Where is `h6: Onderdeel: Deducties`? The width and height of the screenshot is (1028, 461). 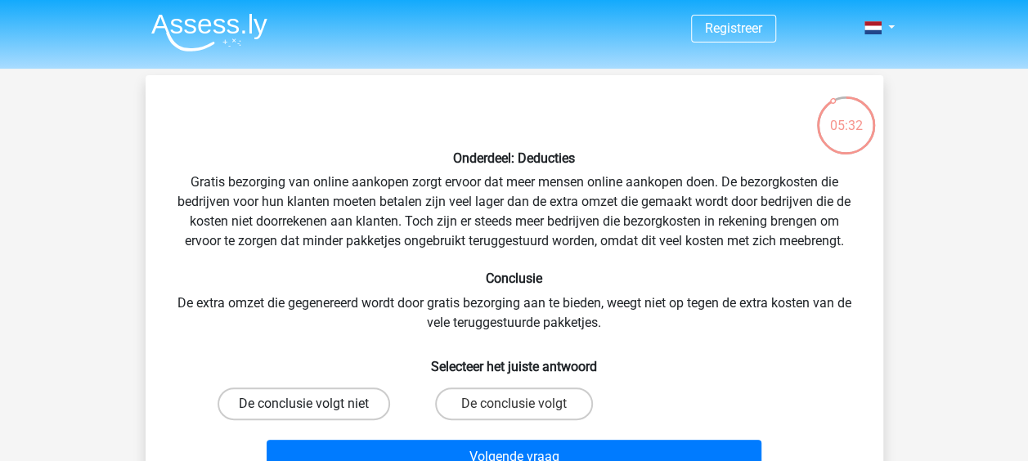
h6: Onderdeel: Deducties is located at coordinates (514, 158).